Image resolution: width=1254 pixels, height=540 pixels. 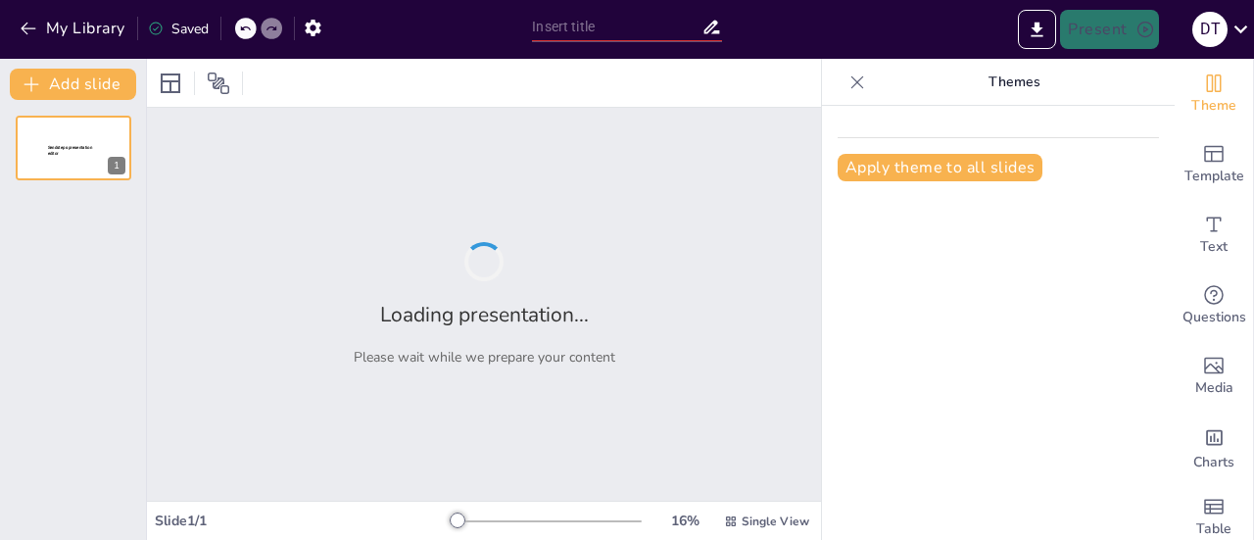 I want to click on button: Present, so click(x=1109, y=29).